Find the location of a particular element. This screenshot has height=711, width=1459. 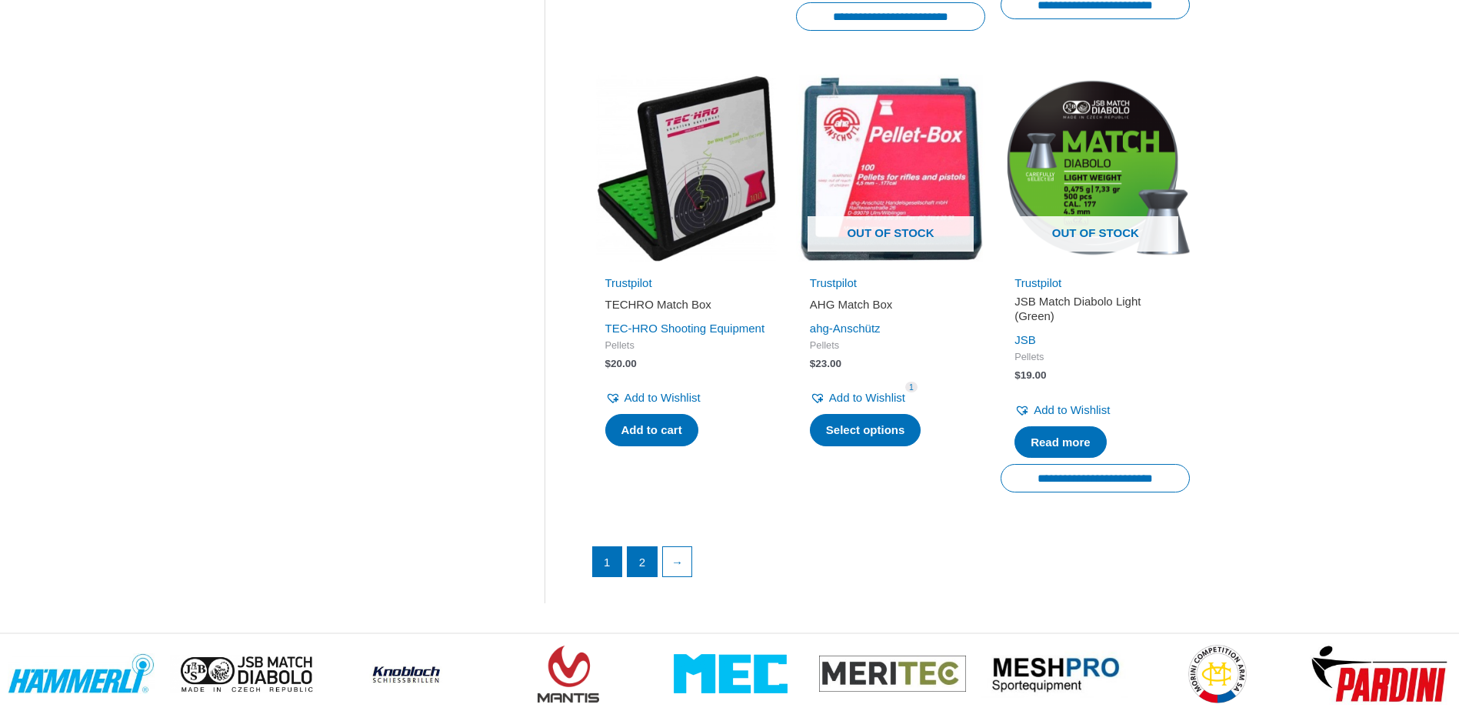

a: AHG Match Box is located at coordinates (891, 307).